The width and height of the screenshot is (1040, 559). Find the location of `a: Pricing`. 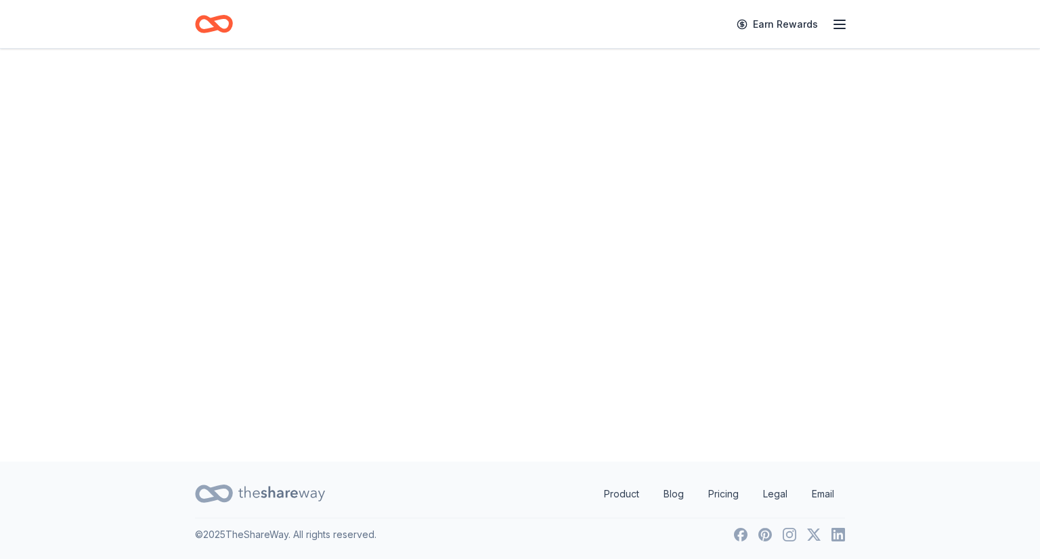

a: Pricing is located at coordinates (723, 494).